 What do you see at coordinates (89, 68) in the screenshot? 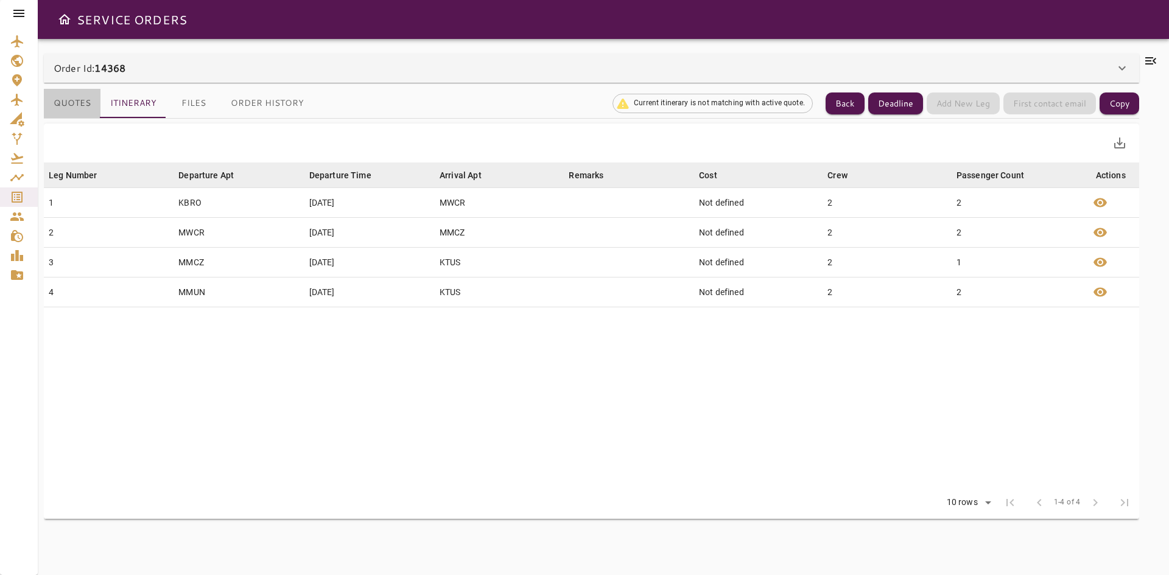
I see `p: Order Id:` at bounding box center [89, 68].